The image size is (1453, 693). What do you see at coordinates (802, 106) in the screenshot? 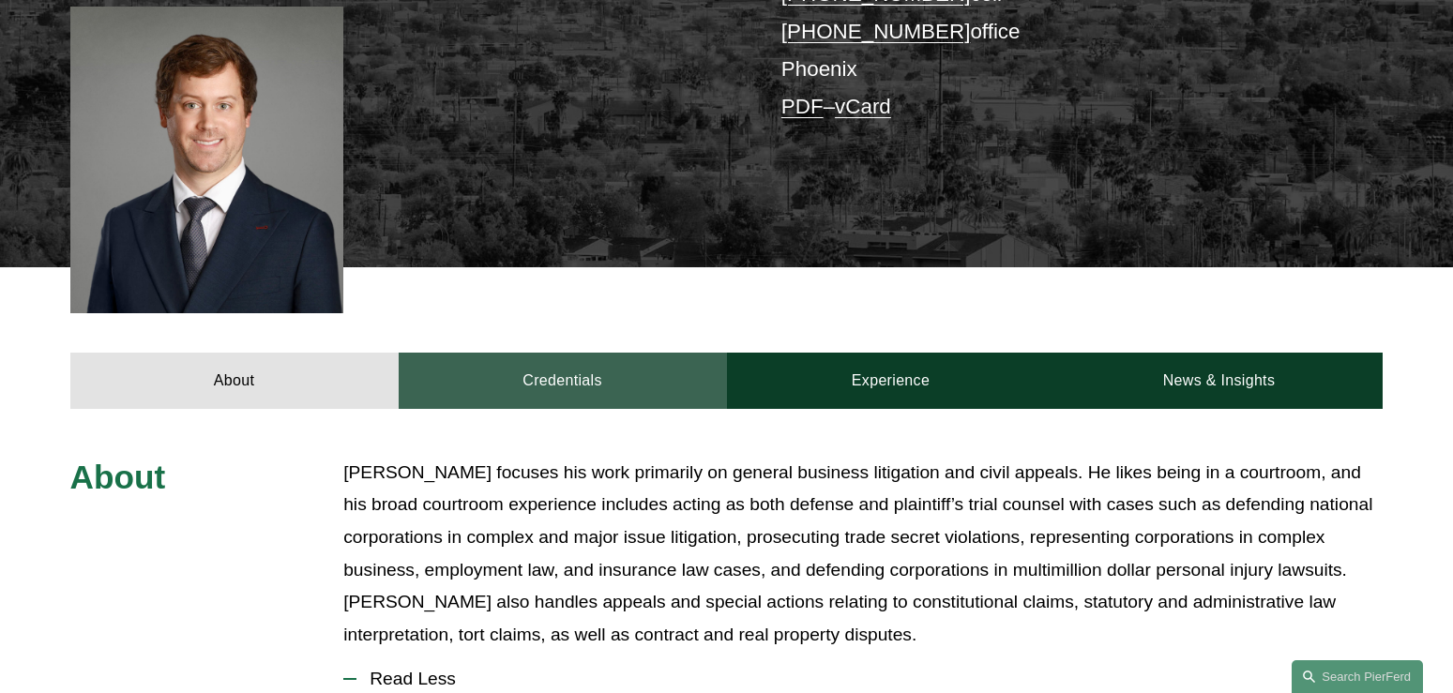
I see `a: PDF` at bounding box center [802, 106].